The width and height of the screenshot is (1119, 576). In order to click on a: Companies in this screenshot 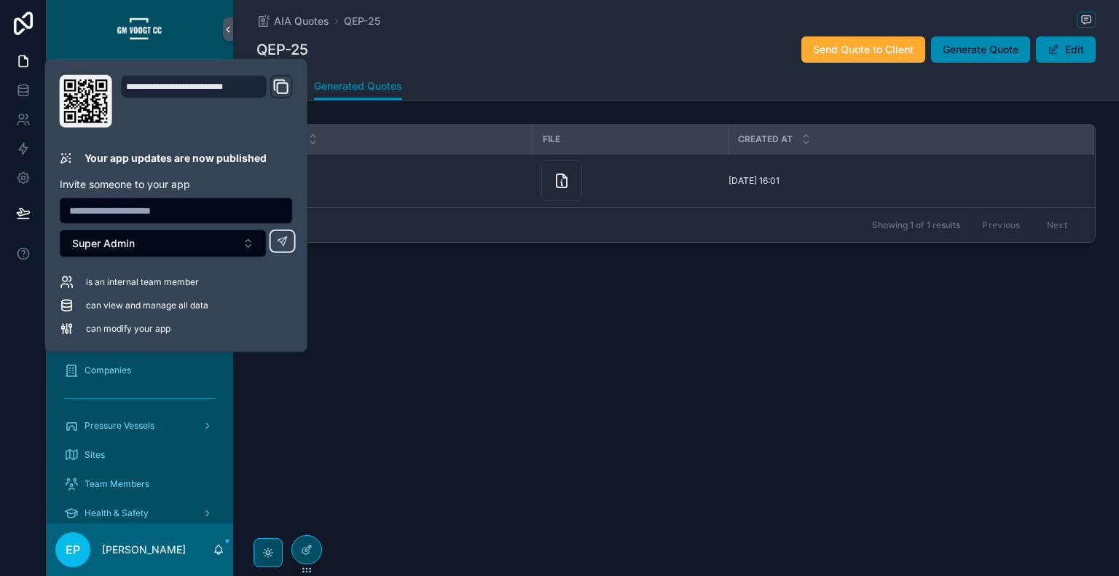, I will do `click(140, 370)`.